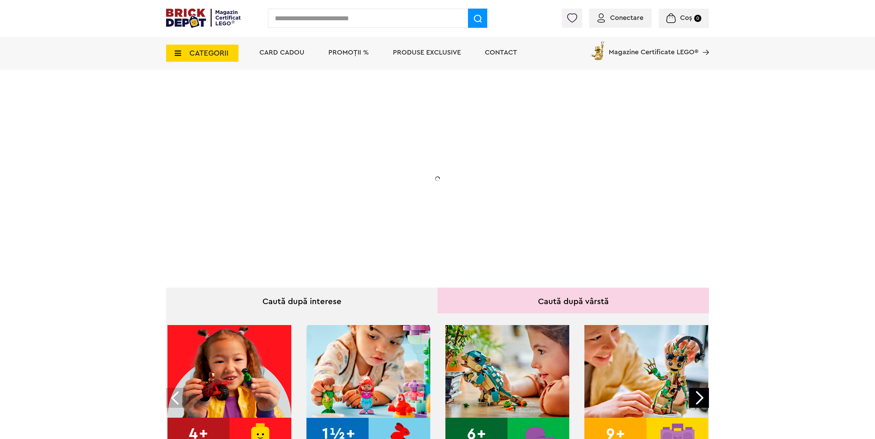 The width and height of the screenshot is (875, 439). I want to click on span: Coș, so click(686, 18).